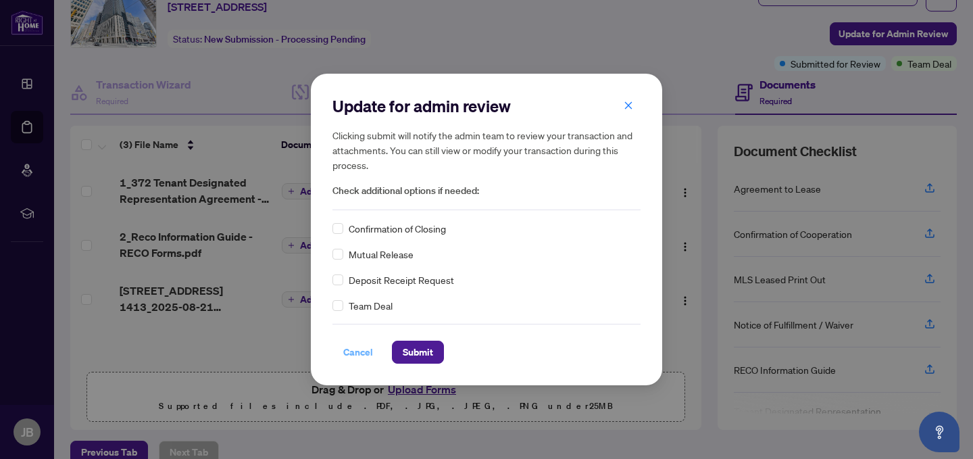 This screenshot has height=459, width=973. What do you see at coordinates (417, 352) in the screenshot?
I see `span: Submit` at bounding box center [417, 352].